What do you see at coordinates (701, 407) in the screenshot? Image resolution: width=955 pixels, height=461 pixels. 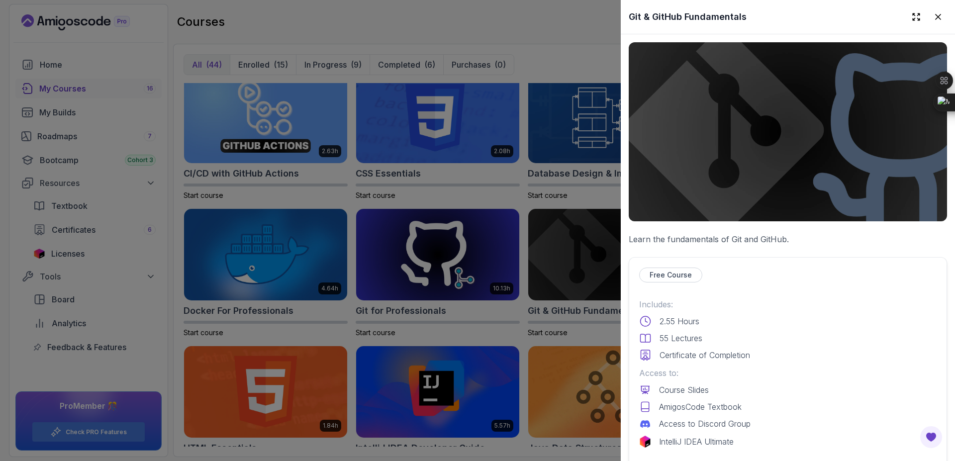 I see `p: AmigosCode Textbook` at bounding box center [701, 407].